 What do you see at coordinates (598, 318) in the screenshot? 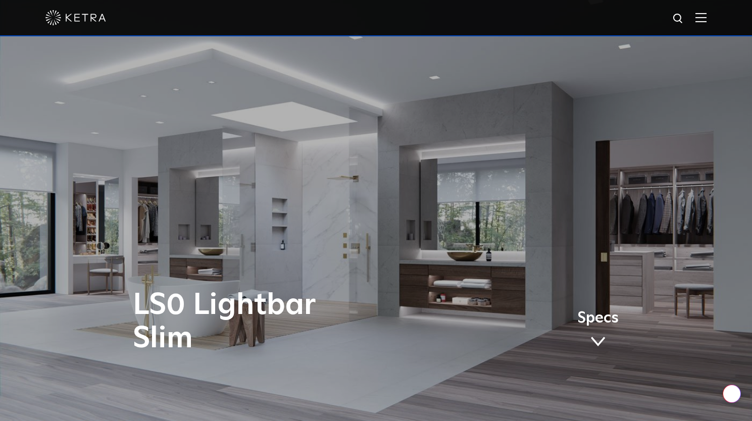
I see `span: Specs` at bounding box center [598, 318].